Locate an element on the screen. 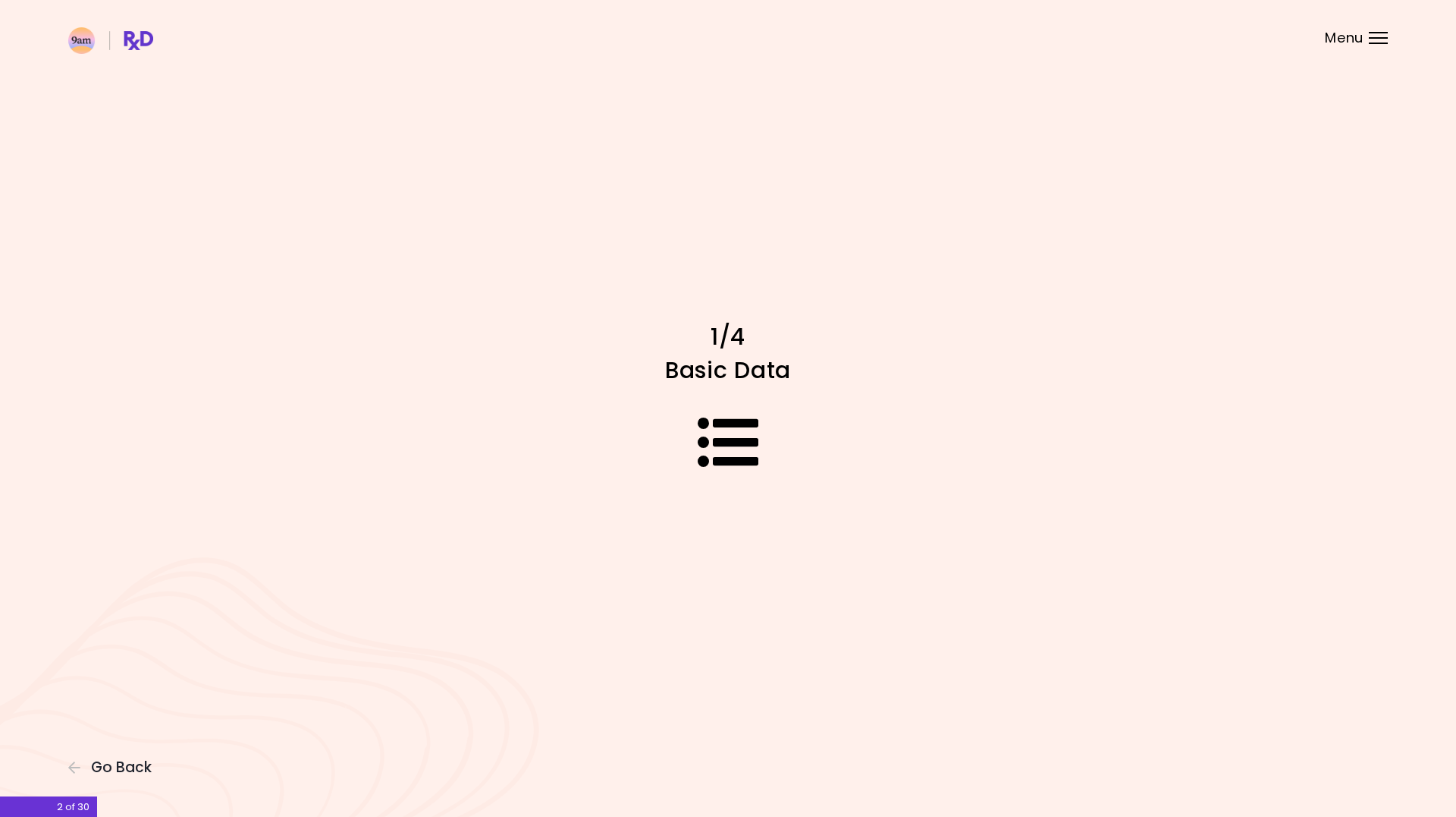 The image size is (1456, 817). h1: 1/4 is located at coordinates (728, 336).